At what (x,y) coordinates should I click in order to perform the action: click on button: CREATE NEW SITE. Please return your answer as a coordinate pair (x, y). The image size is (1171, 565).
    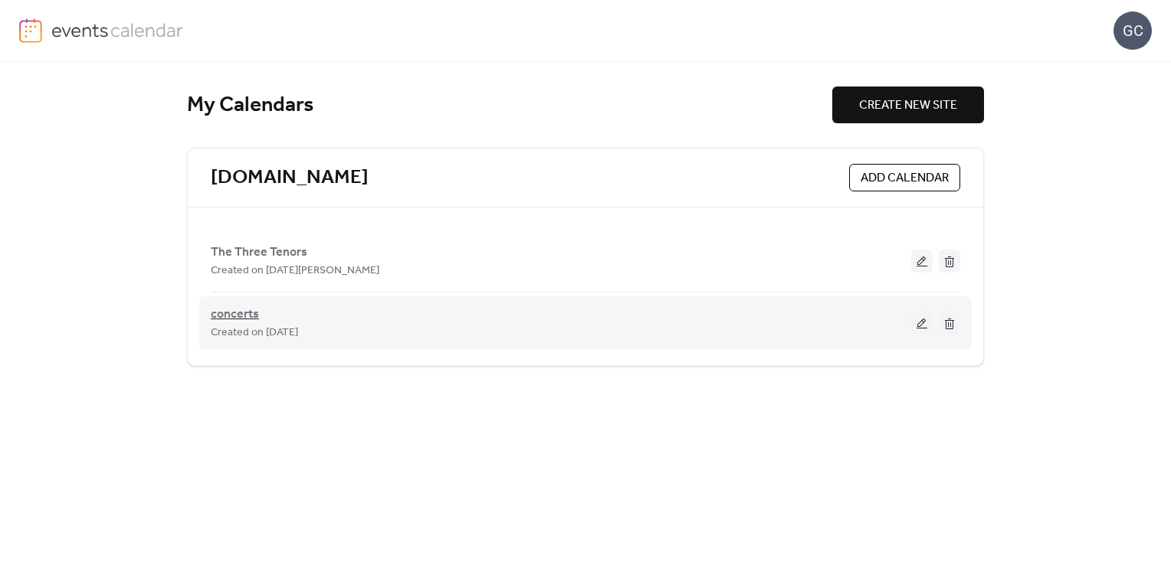
    Looking at the image, I should click on (908, 105).